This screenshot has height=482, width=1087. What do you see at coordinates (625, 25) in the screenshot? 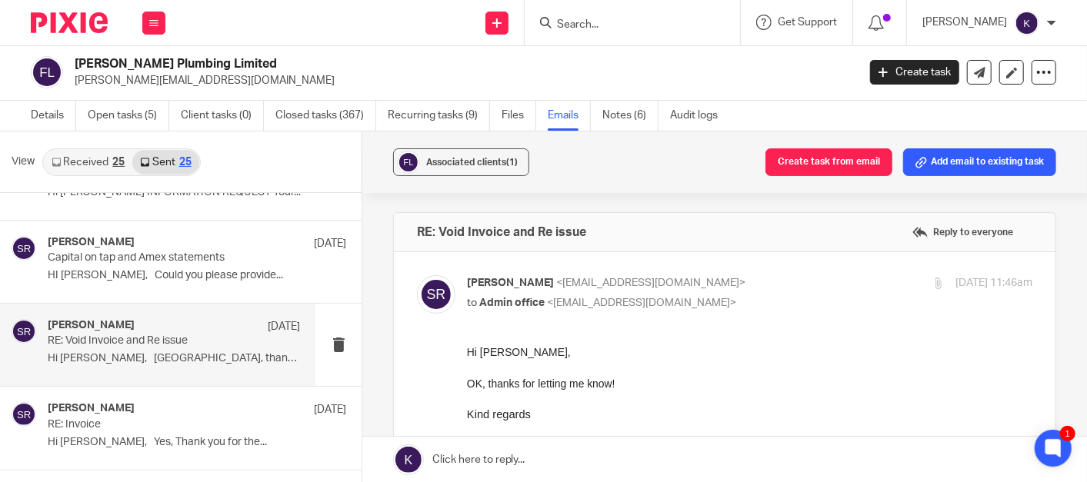
I see `input: Search` at bounding box center [625, 25].